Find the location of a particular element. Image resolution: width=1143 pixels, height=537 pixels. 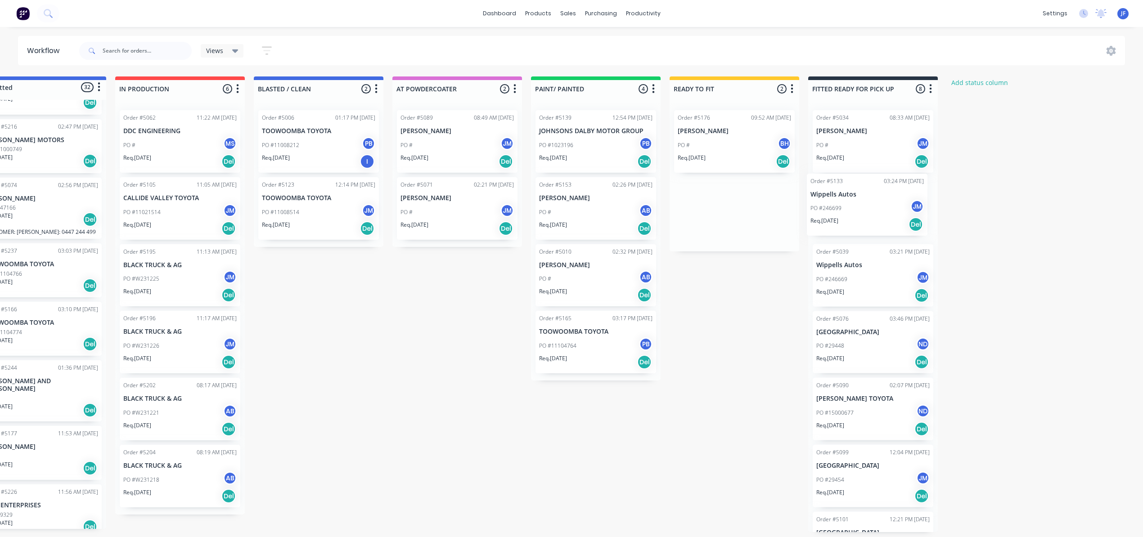

span: Views is located at coordinates (215, 50).